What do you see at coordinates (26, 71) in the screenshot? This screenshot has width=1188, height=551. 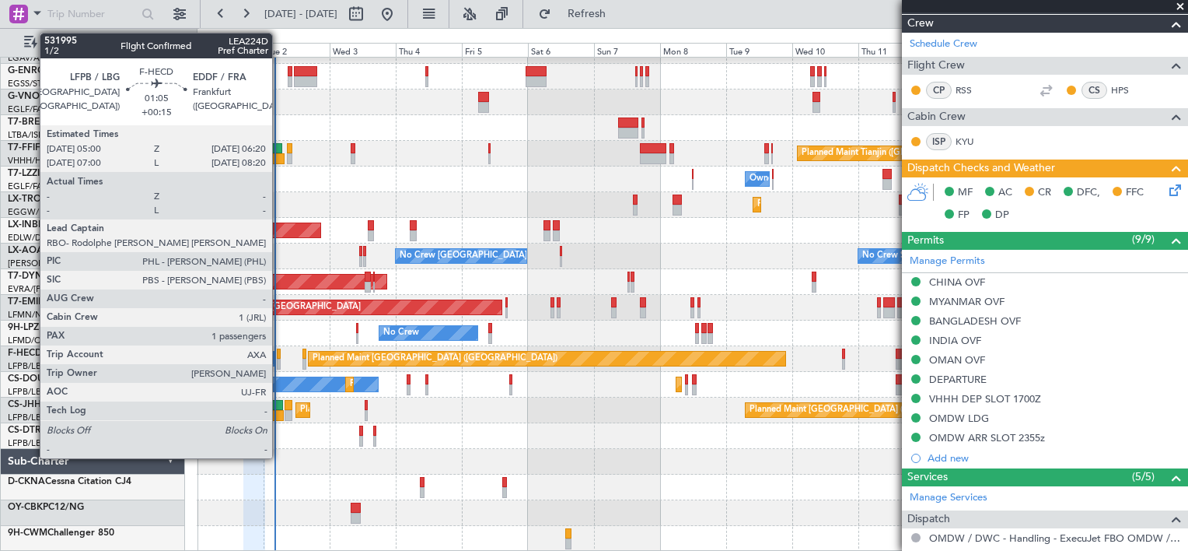 I see `span: G-ENRG` at bounding box center [26, 71].